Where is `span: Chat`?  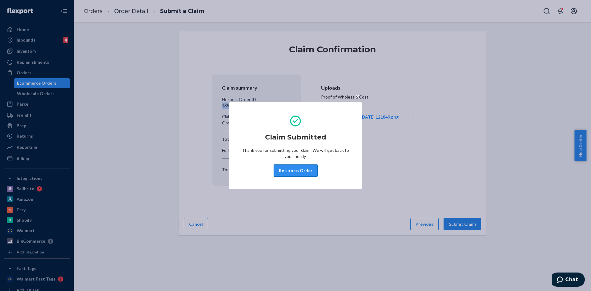
span: Chat is located at coordinates (20, 7).